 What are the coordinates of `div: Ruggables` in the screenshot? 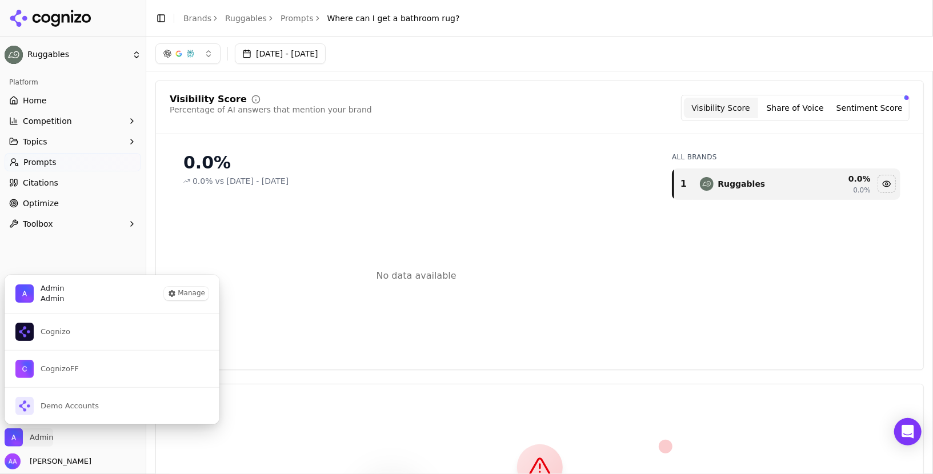 It's located at (742, 184).